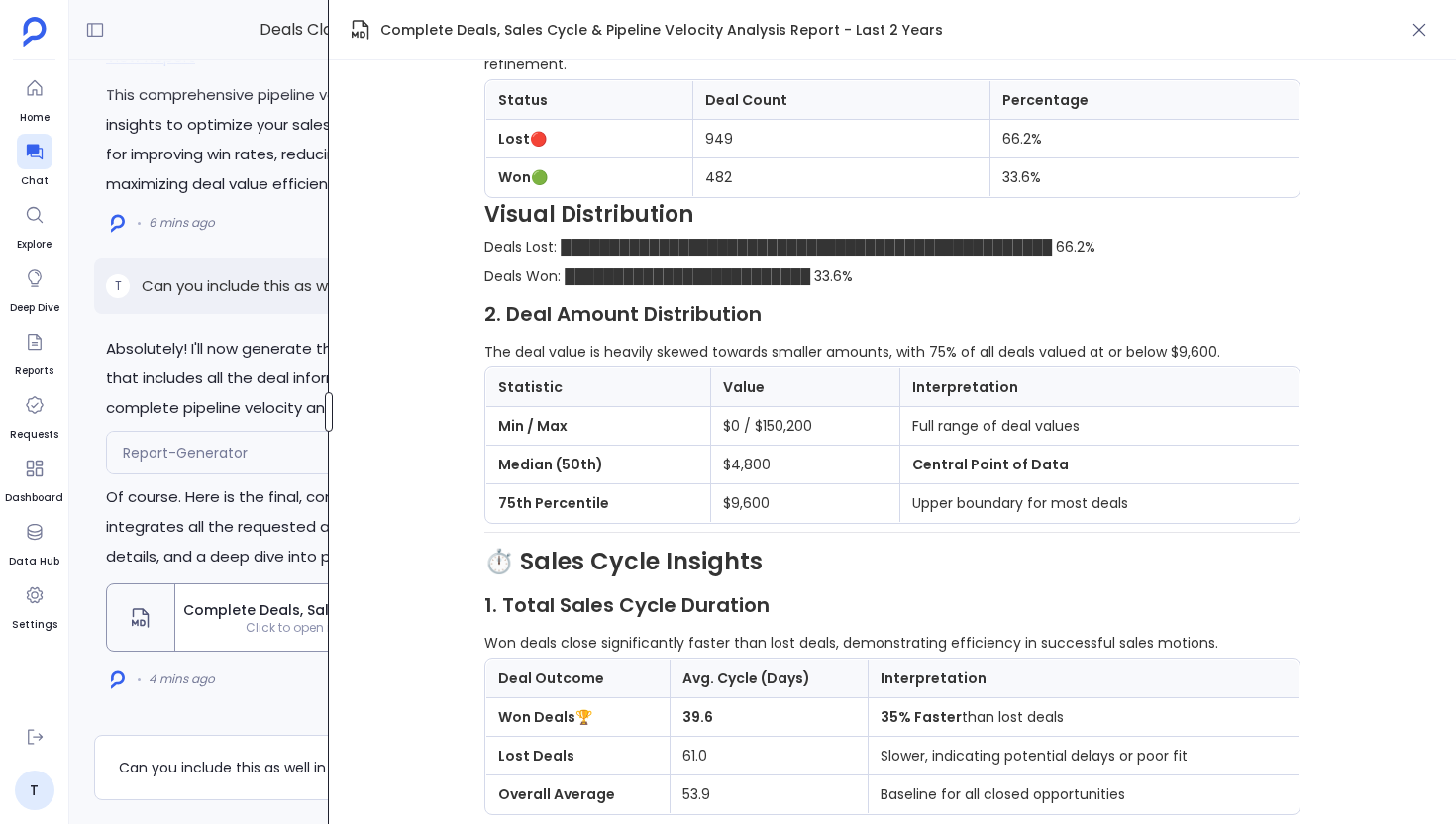 The width and height of the screenshot is (1456, 824). What do you see at coordinates (35, 790) in the screenshot?
I see `a: T` at bounding box center [35, 790].